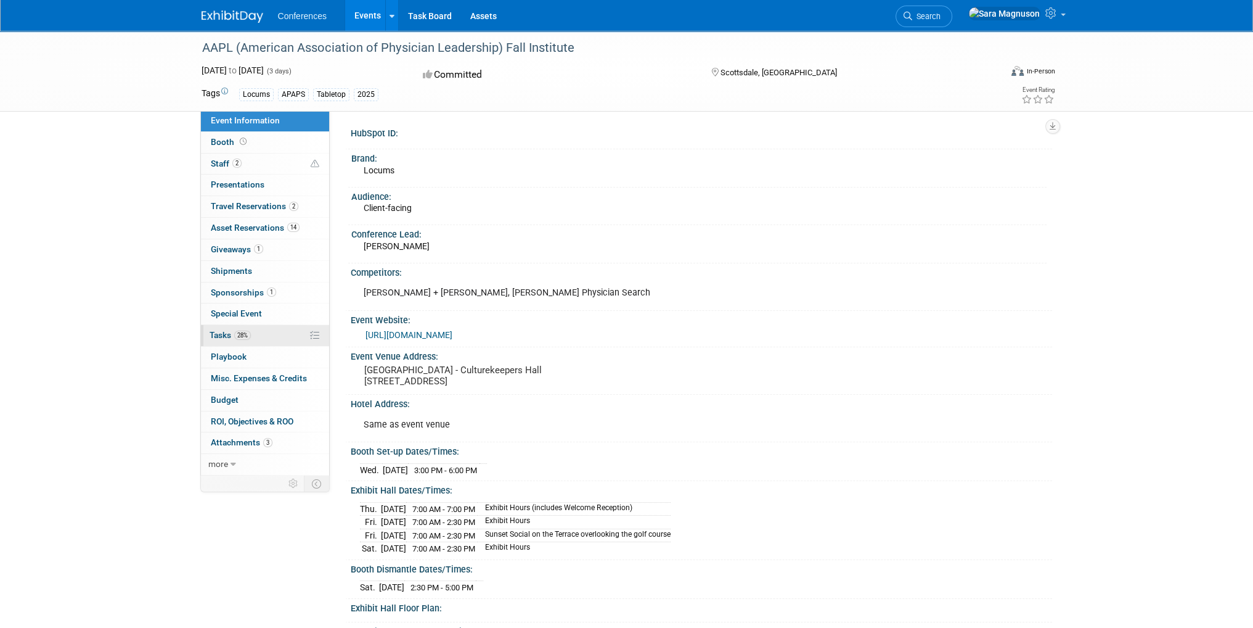  Describe the element at coordinates (702, 131) in the screenshot. I see `div: HubSpot ID:` at that location.